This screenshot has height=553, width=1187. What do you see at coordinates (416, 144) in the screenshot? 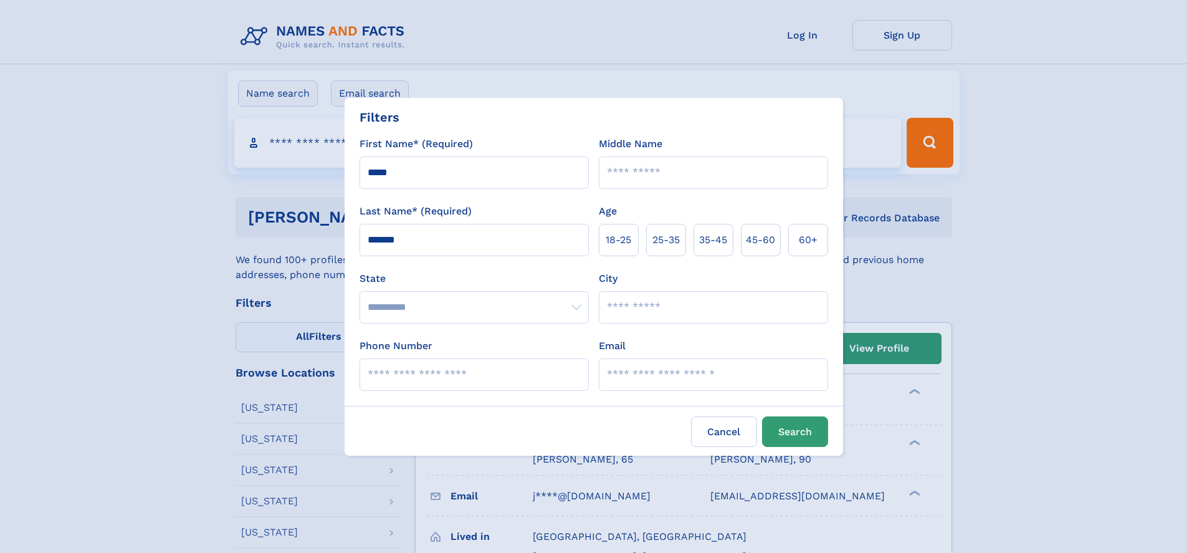
I see `label: First Name* (Required)` at bounding box center [416, 144].